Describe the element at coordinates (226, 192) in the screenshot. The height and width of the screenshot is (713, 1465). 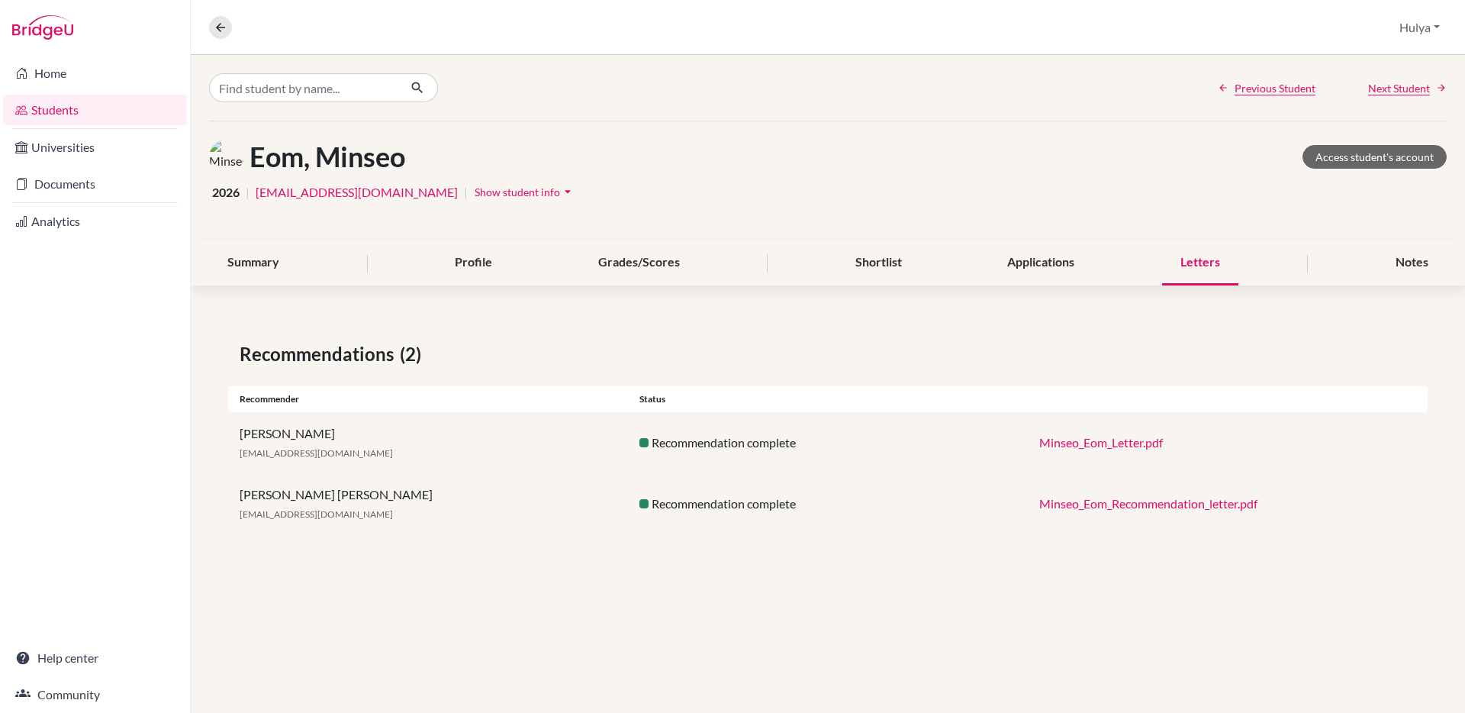
I see `span: 2026` at that location.